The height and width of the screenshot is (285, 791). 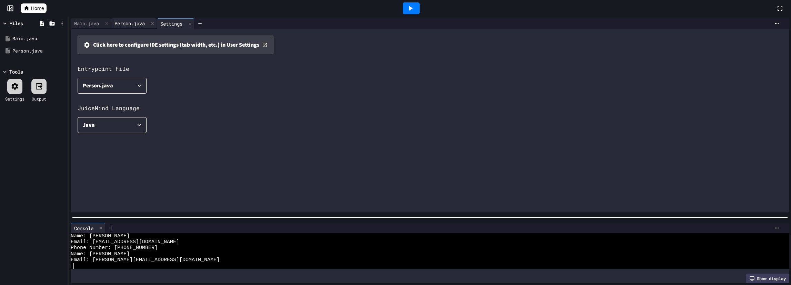 I want to click on div: Entrypoint File, so click(x=104, y=69).